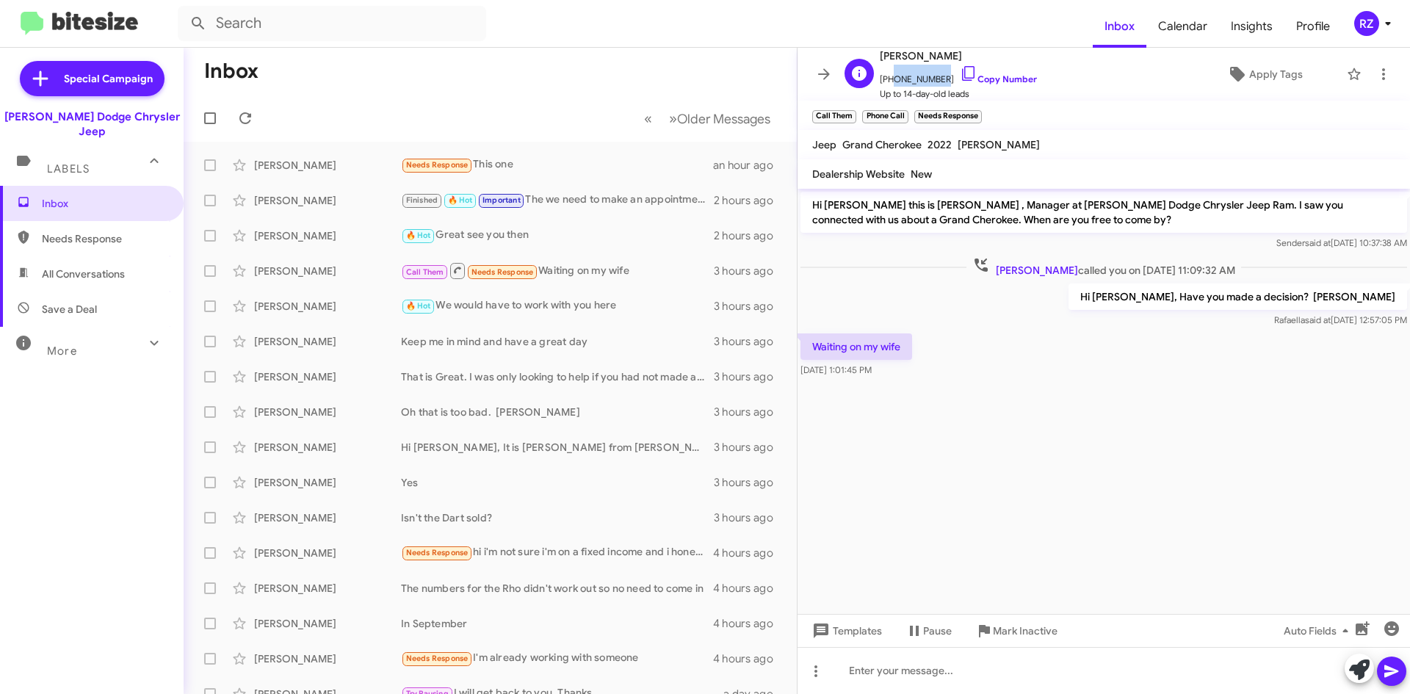  What do you see at coordinates (557, 235) in the screenshot?
I see `div: Great see you then` at bounding box center [557, 235].